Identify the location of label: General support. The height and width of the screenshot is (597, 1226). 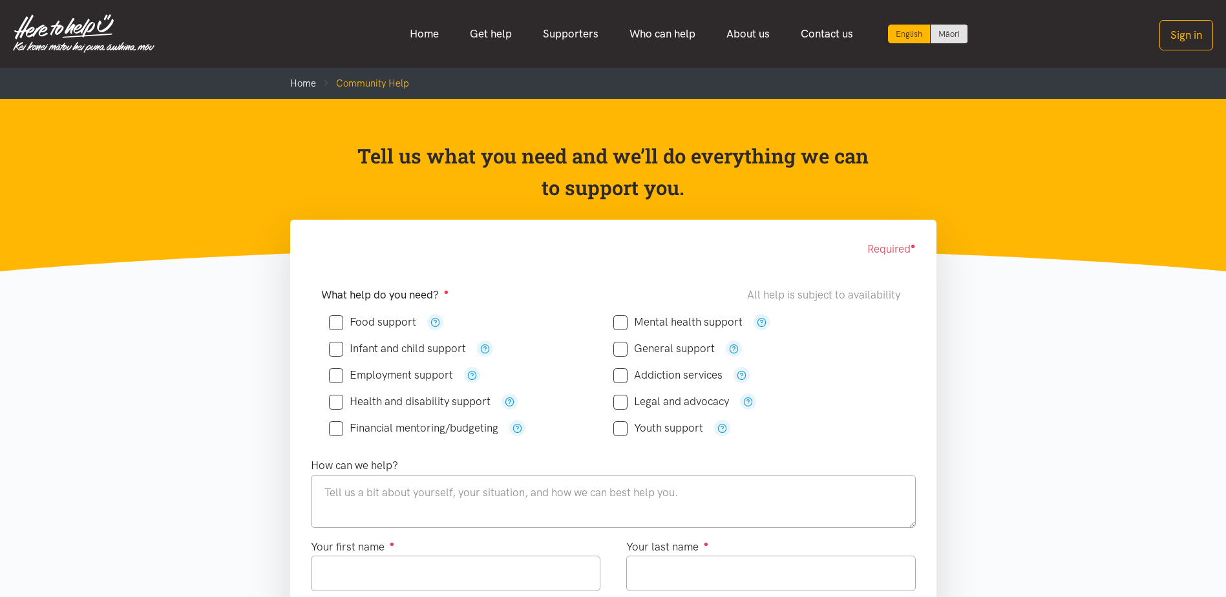
(664, 348).